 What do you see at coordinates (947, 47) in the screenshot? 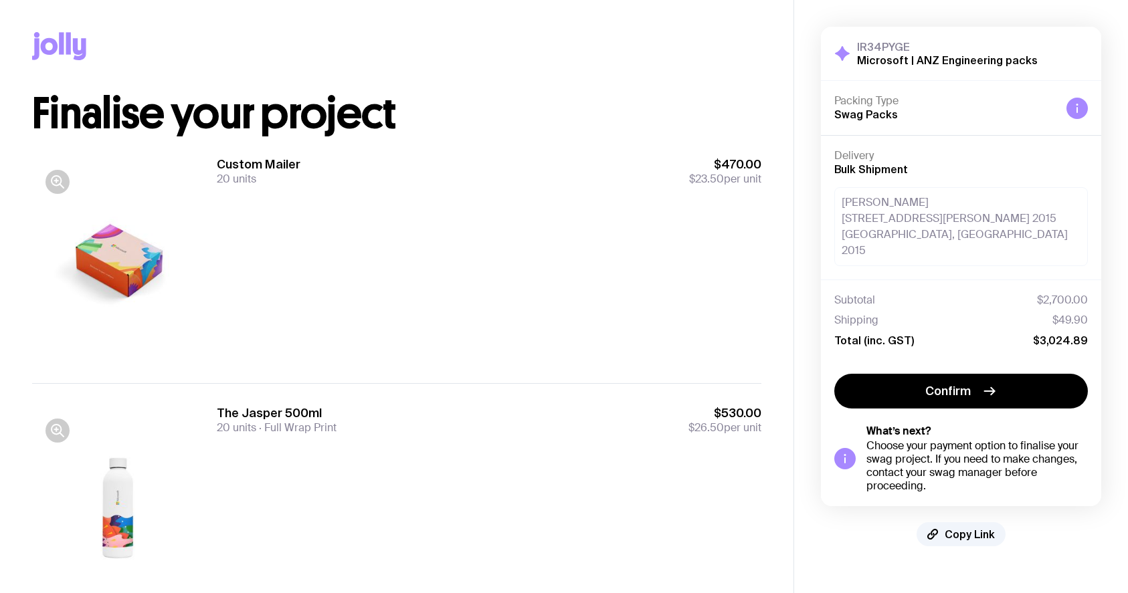
I see `h3: IR34PYGE` at bounding box center [947, 47].